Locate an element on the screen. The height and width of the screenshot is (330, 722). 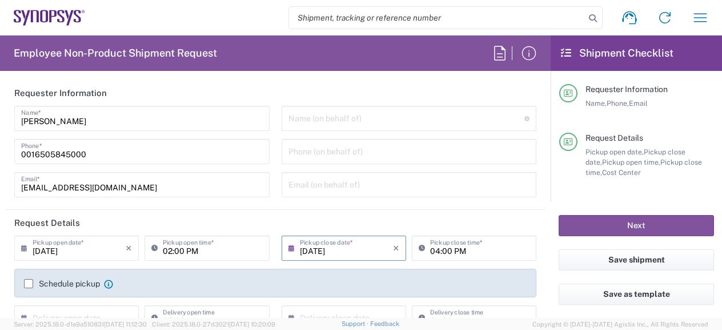
h2: Employee Non-Product Shipment Request is located at coordinates (115, 53).